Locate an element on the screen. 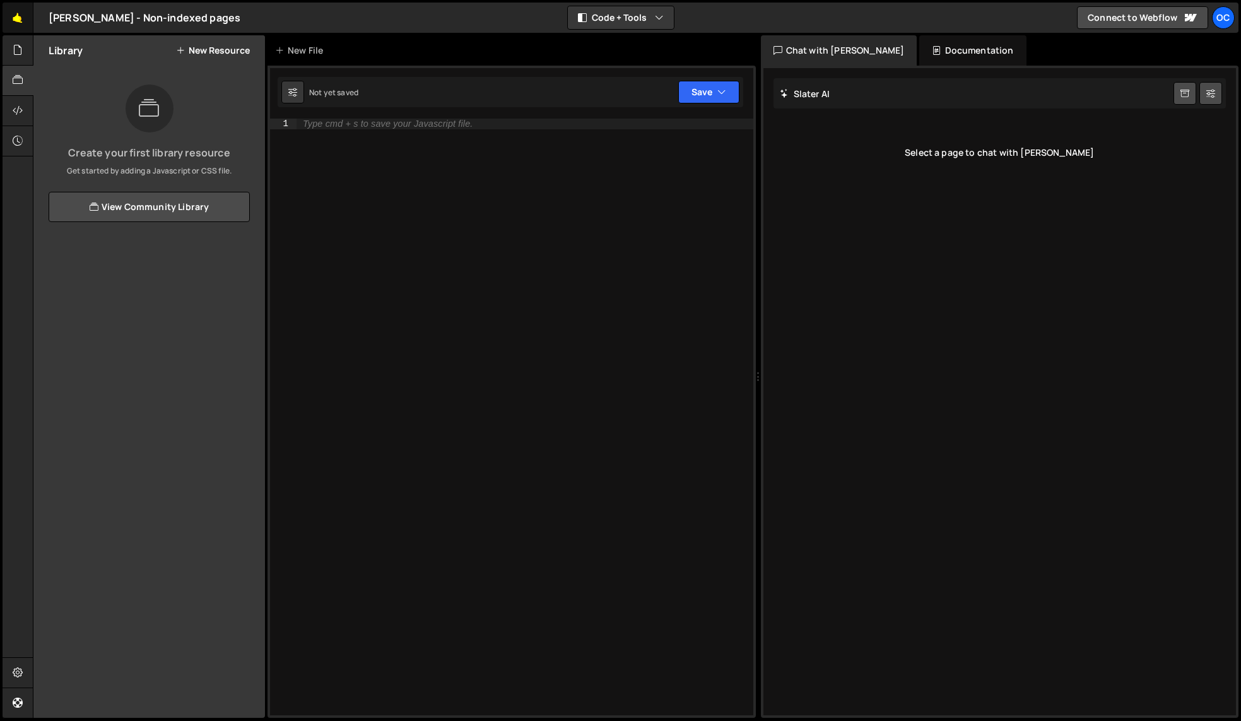  button: Code + Tools is located at coordinates (621, 18).